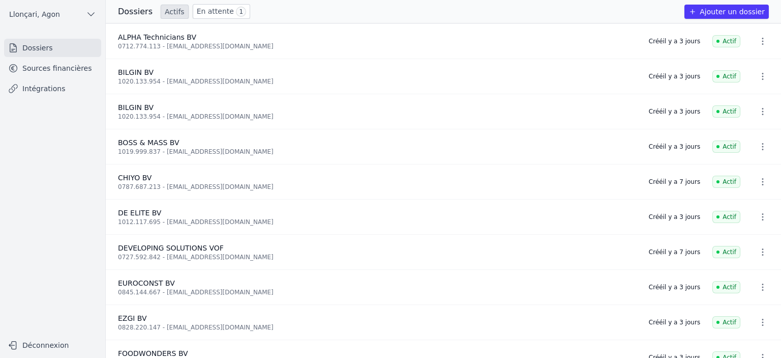 This screenshot has height=358, width=781. I want to click on button: Llonçari, Agon, so click(52, 14).